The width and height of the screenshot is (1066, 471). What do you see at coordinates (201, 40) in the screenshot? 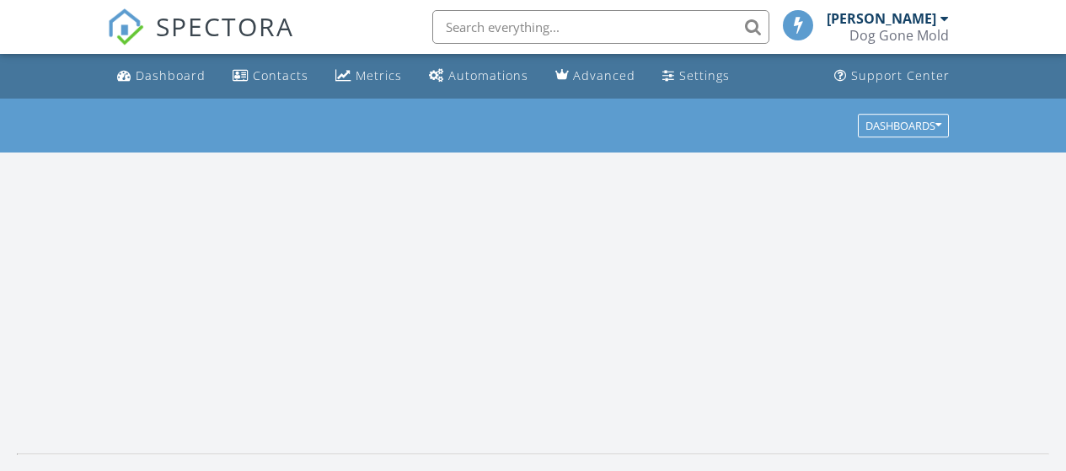
I see `a: SPECTORA` at bounding box center [201, 40].